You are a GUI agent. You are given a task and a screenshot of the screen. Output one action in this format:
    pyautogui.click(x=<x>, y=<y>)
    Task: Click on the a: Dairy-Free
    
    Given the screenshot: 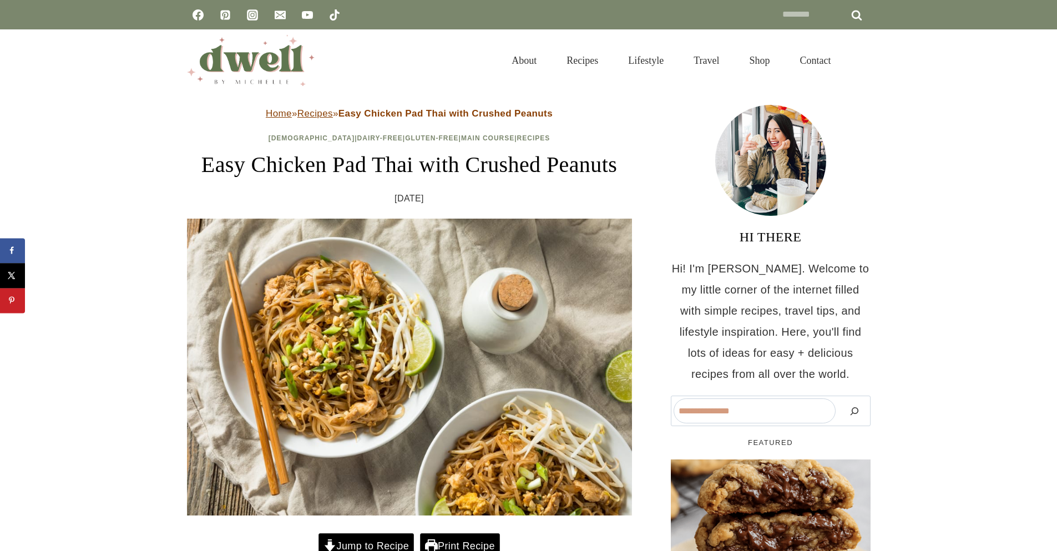 What is the action you would take?
    pyautogui.click(x=380, y=138)
    